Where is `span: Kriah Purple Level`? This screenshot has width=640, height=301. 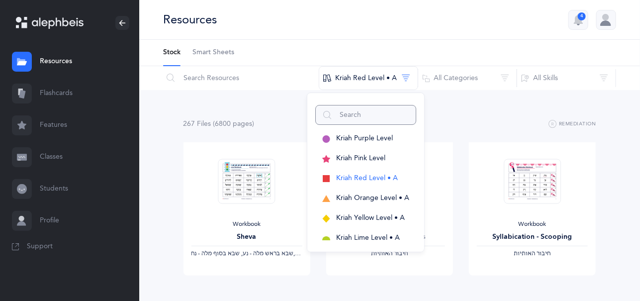 span: Kriah Purple Level is located at coordinates (365, 138).